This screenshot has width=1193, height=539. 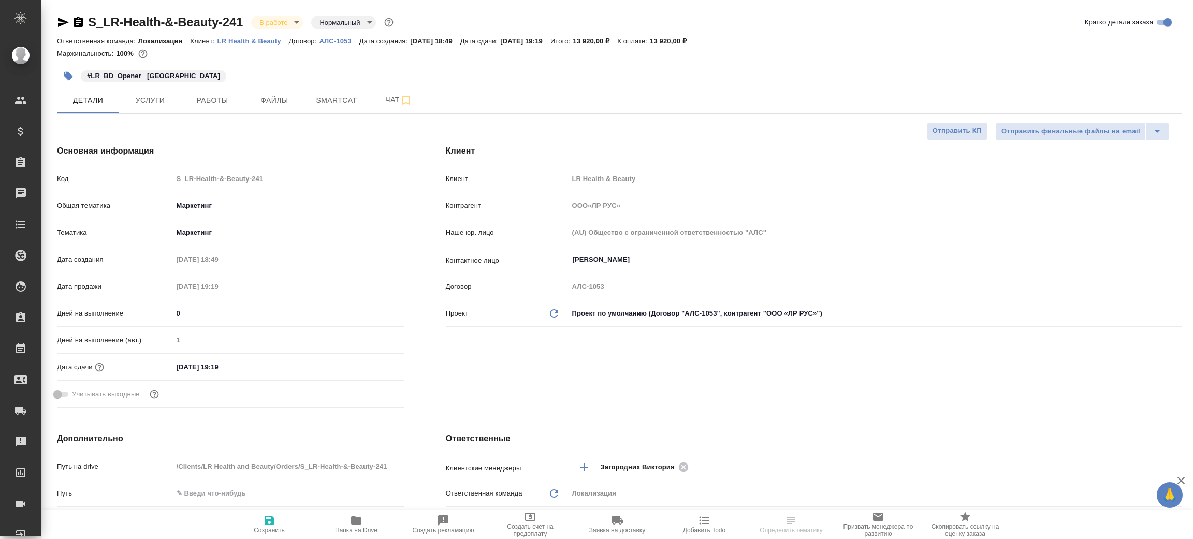 What do you see at coordinates (617, 531) in the screenshot?
I see `span: Заявка на доставку` at bounding box center [617, 531].